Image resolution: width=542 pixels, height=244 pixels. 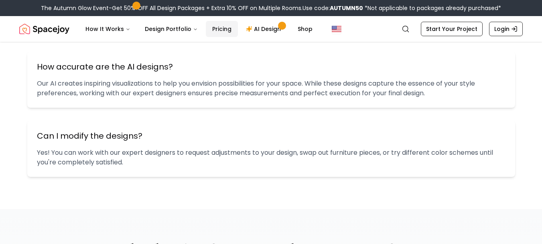 I want to click on a: Login, so click(x=506, y=29).